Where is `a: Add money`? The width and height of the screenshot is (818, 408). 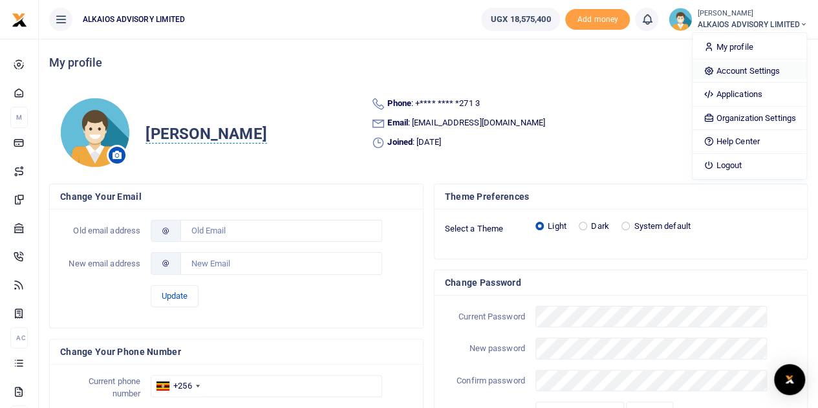
a: Add money is located at coordinates (597, 18).